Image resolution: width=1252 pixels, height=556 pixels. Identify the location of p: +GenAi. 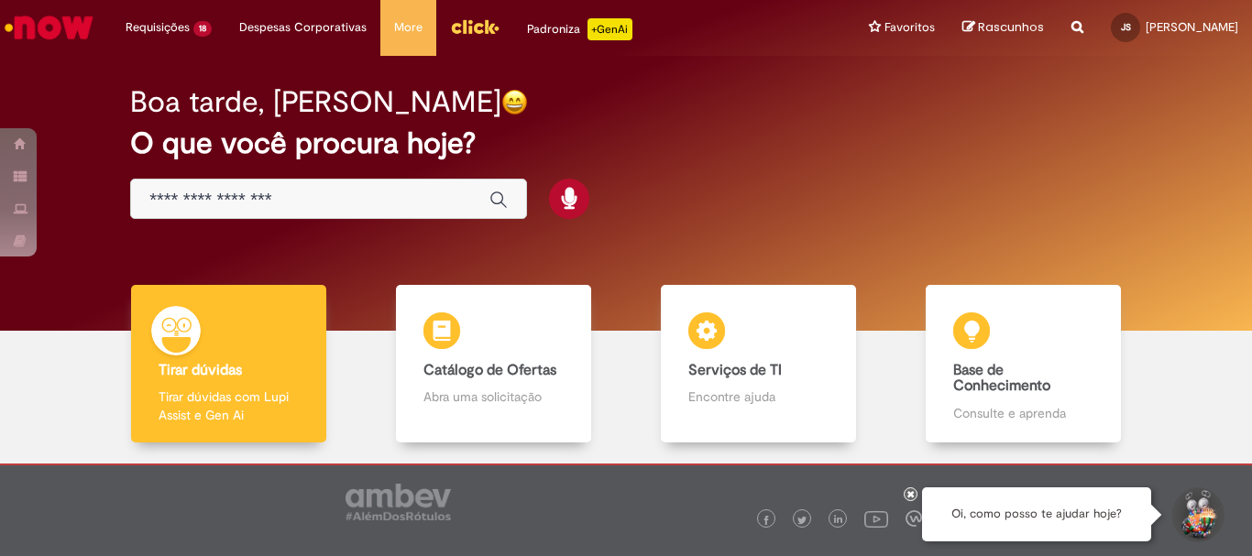
(609, 29).